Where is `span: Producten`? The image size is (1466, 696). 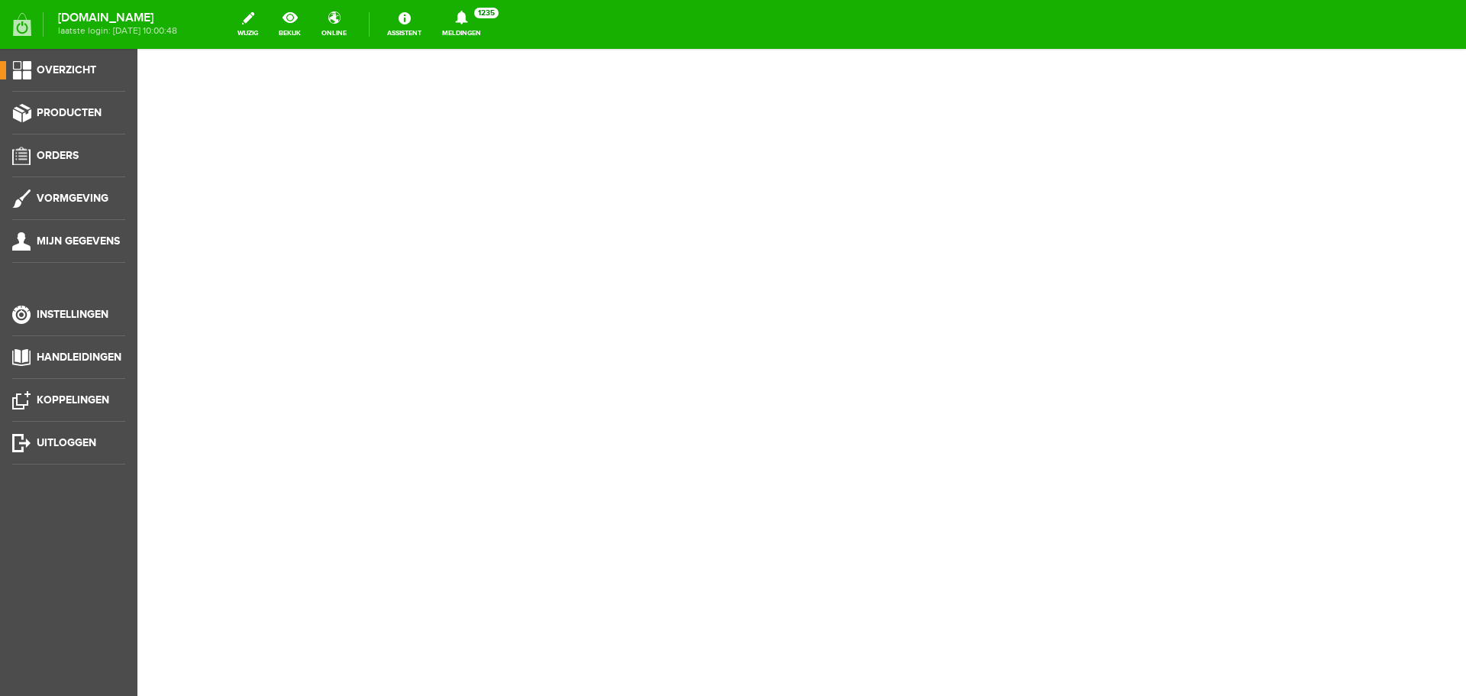
span: Producten is located at coordinates (69, 112).